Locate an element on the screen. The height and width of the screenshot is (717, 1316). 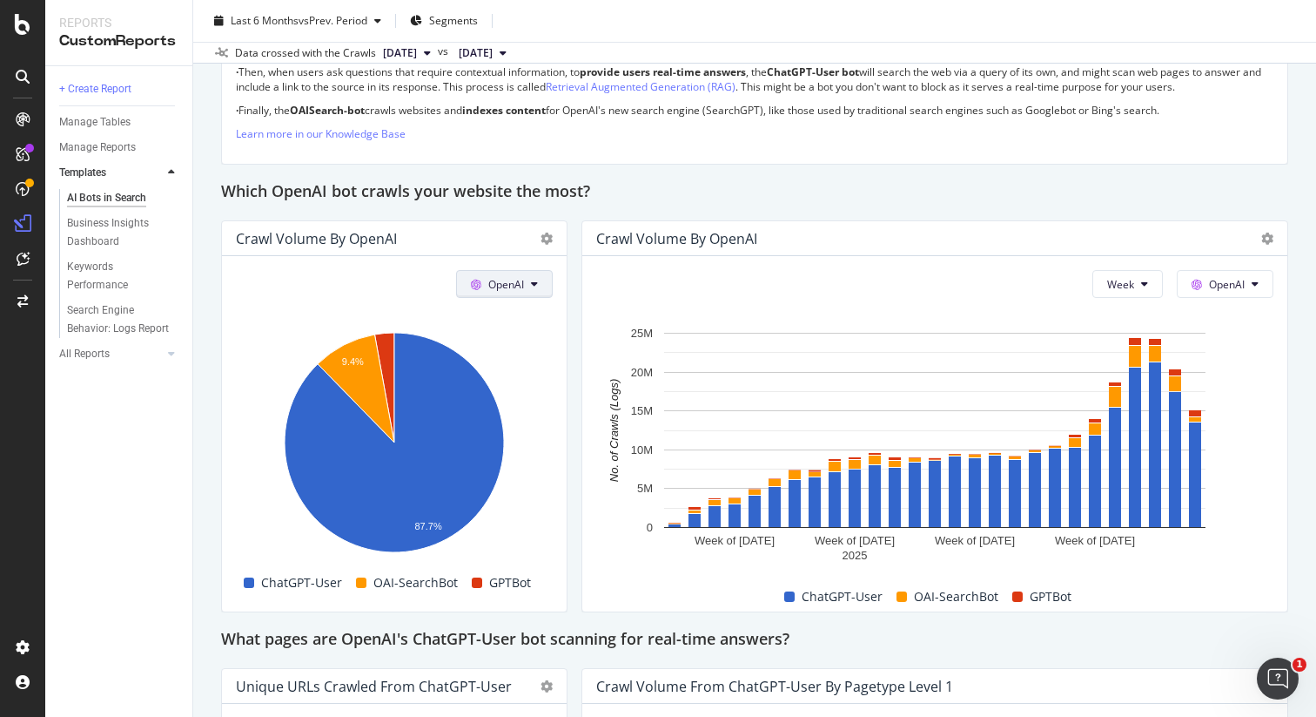
h2: What pages are OpenAI's ChatGPT-User bot scanning for real-time answers? is located at coordinates (505, 640).